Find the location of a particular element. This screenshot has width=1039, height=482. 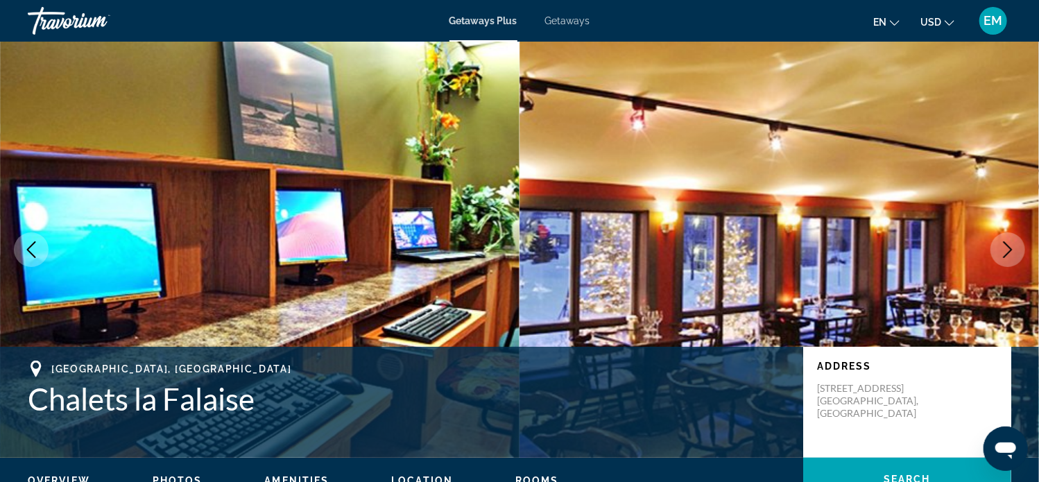

button: Change language is located at coordinates (886, 21).